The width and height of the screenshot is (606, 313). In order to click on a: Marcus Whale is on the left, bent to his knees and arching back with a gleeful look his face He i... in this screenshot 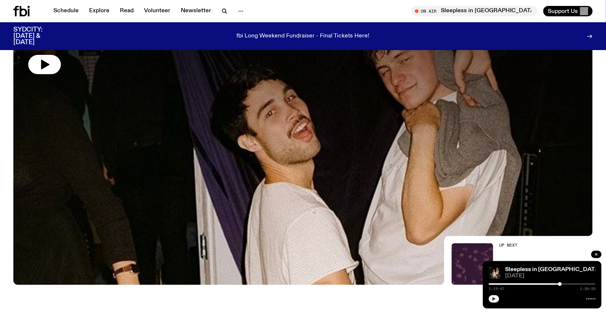, I will do `click(495, 273)`.